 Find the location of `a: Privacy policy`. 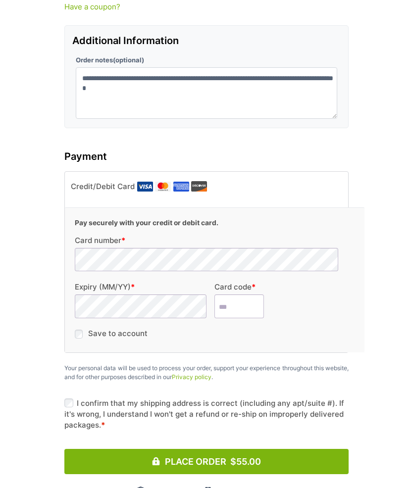

a: Privacy policy is located at coordinates (192, 377).